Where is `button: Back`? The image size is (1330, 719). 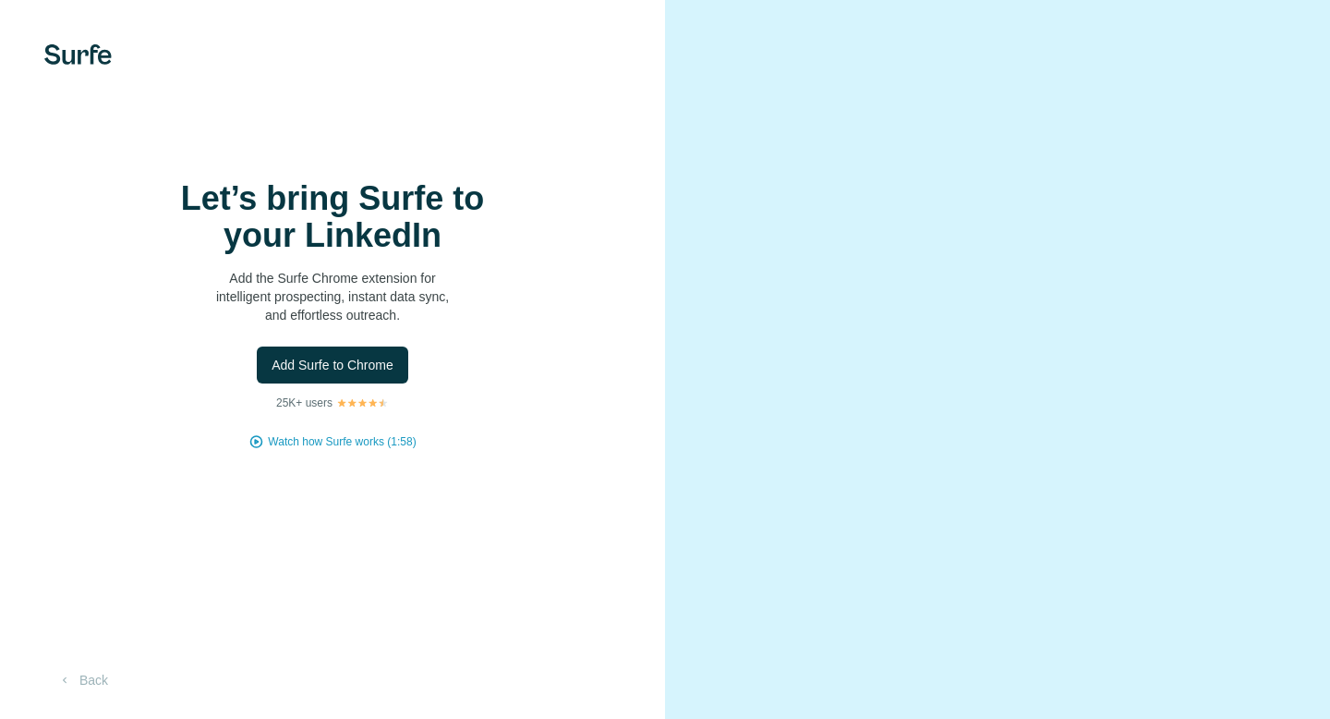
button: Back is located at coordinates (82, 680).